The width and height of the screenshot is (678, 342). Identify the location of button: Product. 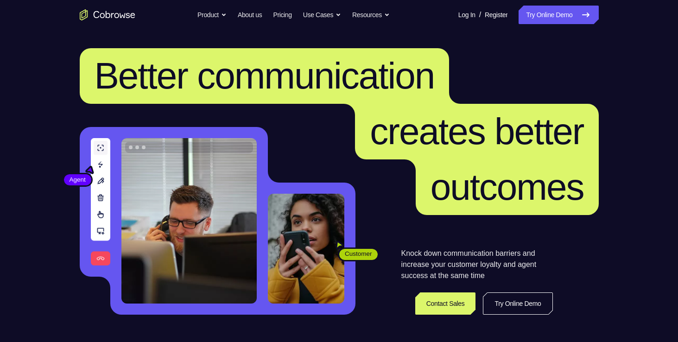
(212, 15).